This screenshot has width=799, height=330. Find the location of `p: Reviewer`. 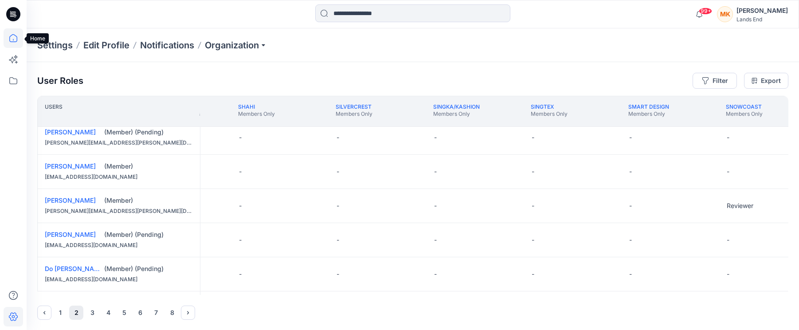

p: Reviewer is located at coordinates (740, 206).